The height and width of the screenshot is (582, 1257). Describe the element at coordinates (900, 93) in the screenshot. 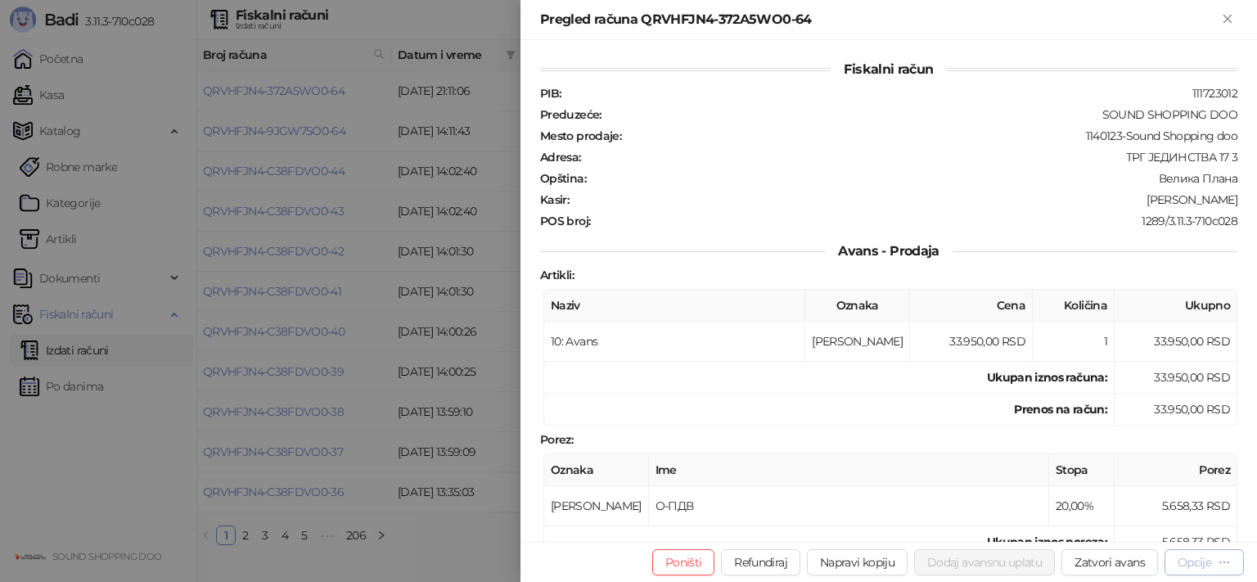

I see `div: 111723012` at that location.